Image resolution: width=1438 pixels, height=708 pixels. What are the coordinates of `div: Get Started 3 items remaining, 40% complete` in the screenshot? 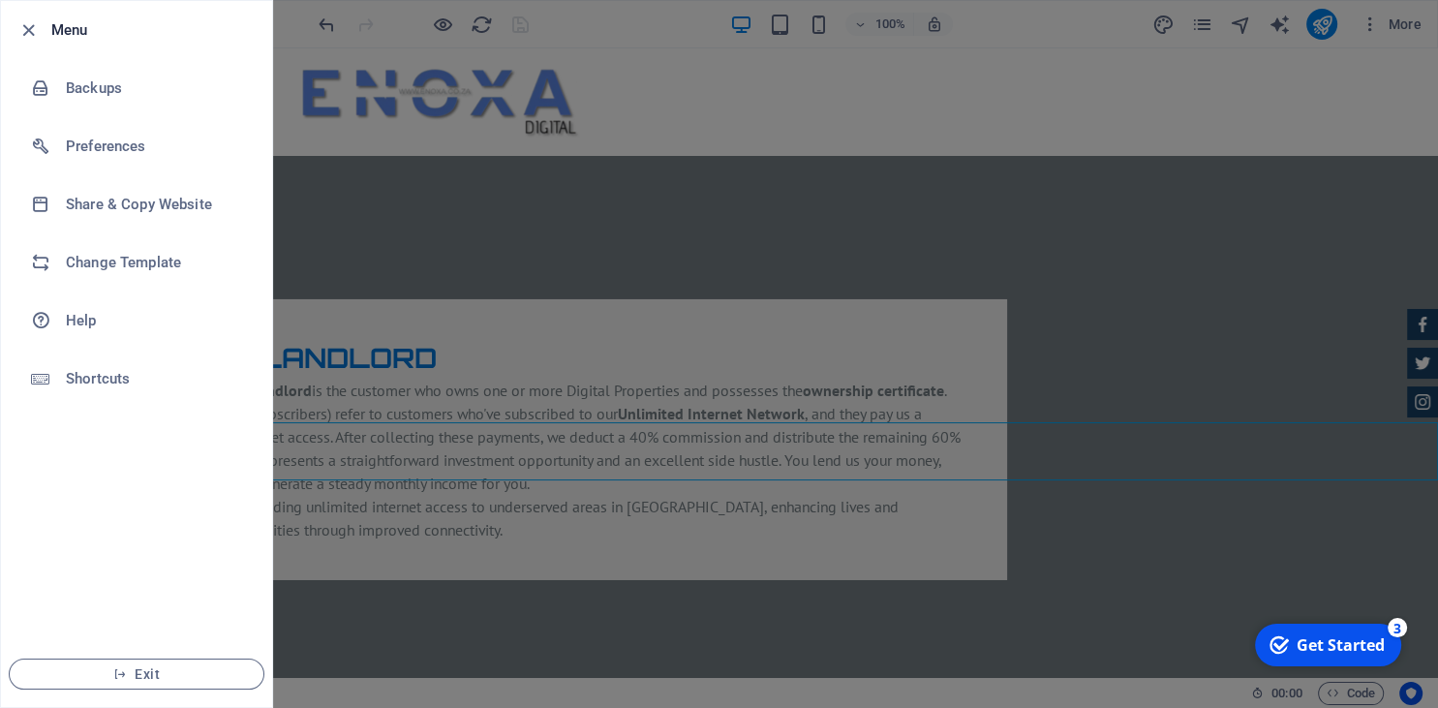 It's located at (78, 29).